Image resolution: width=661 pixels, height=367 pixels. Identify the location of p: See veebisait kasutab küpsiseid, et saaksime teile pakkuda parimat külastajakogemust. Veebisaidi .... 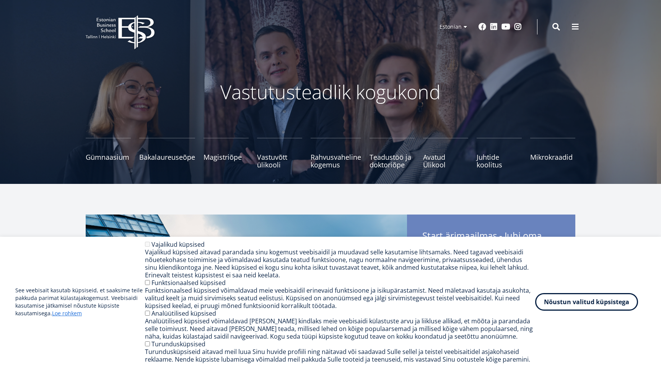
(80, 302).